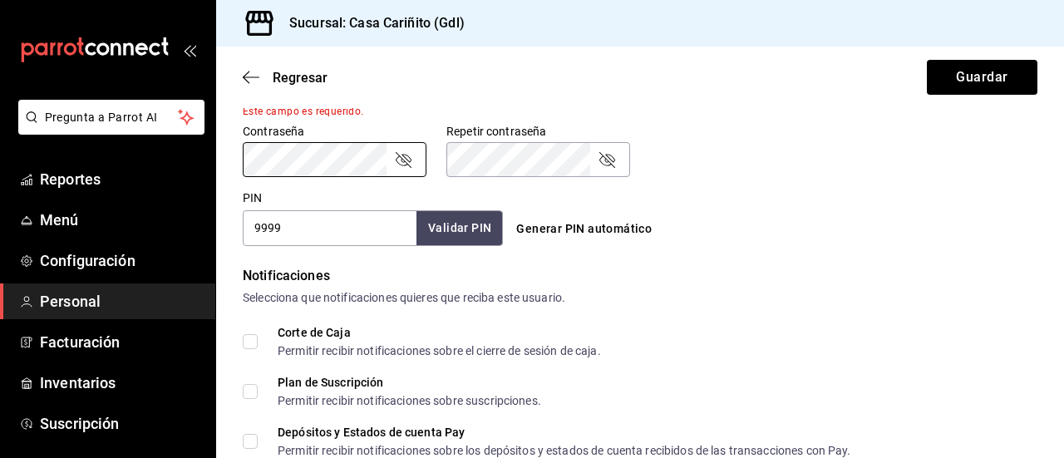  What do you see at coordinates (252, 198) in the screenshot?
I see `label: PIN` at bounding box center [252, 198].